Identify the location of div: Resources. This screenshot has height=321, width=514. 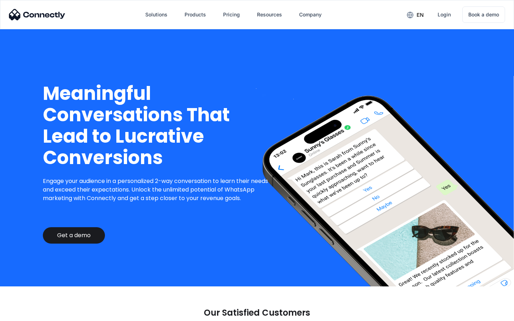
(269, 15).